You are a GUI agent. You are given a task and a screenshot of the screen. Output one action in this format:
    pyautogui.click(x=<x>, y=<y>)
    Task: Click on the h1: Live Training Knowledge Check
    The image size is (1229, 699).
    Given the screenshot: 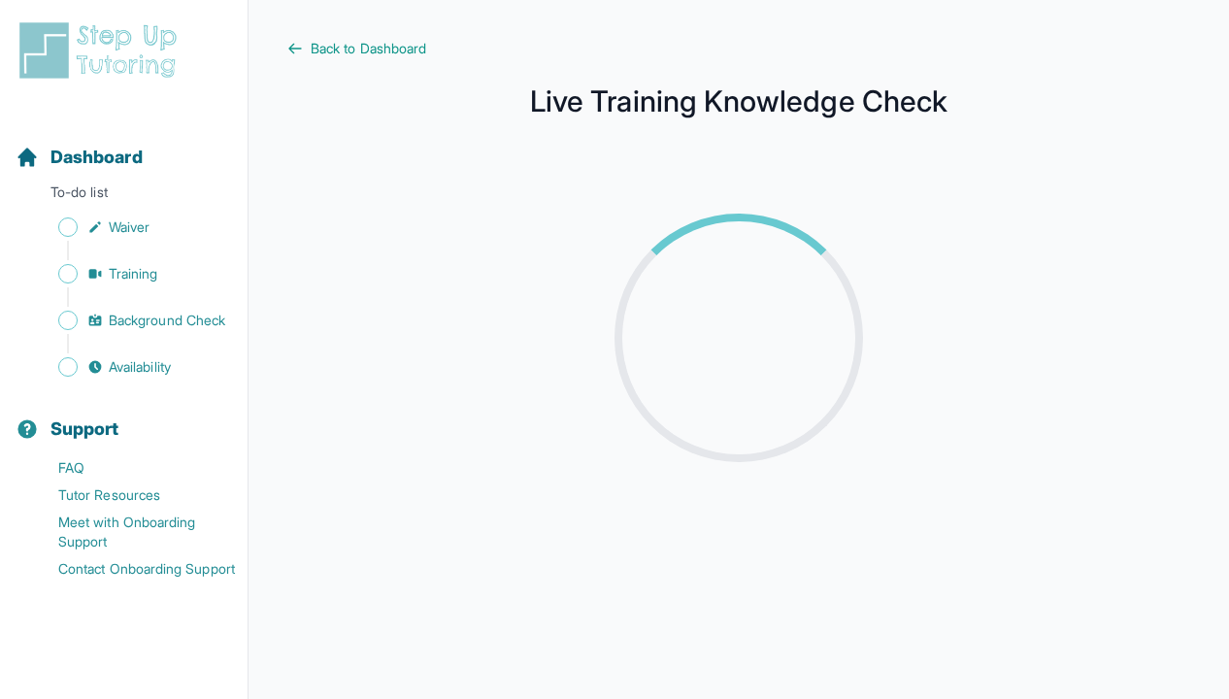 What is the action you would take?
    pyautogui.click(x=739, y=101)
    